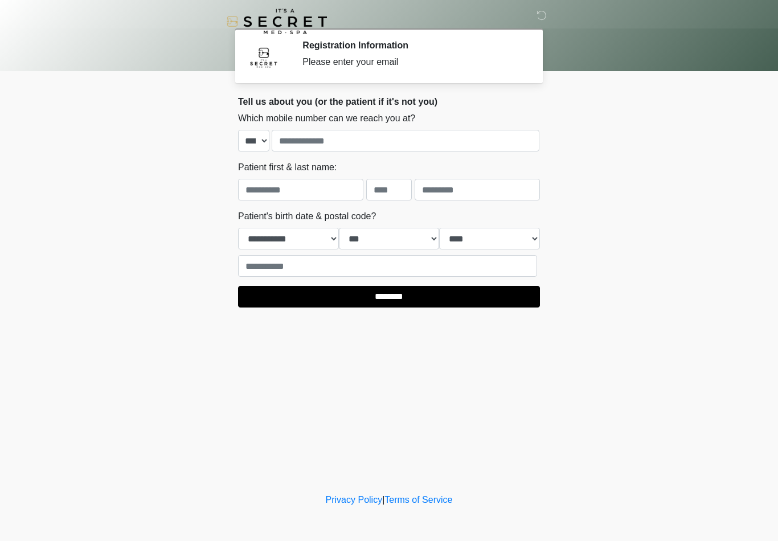  Describe the element at coordinates (412, 45) in the screenshot. I see `h2: Registration Information` at that location.